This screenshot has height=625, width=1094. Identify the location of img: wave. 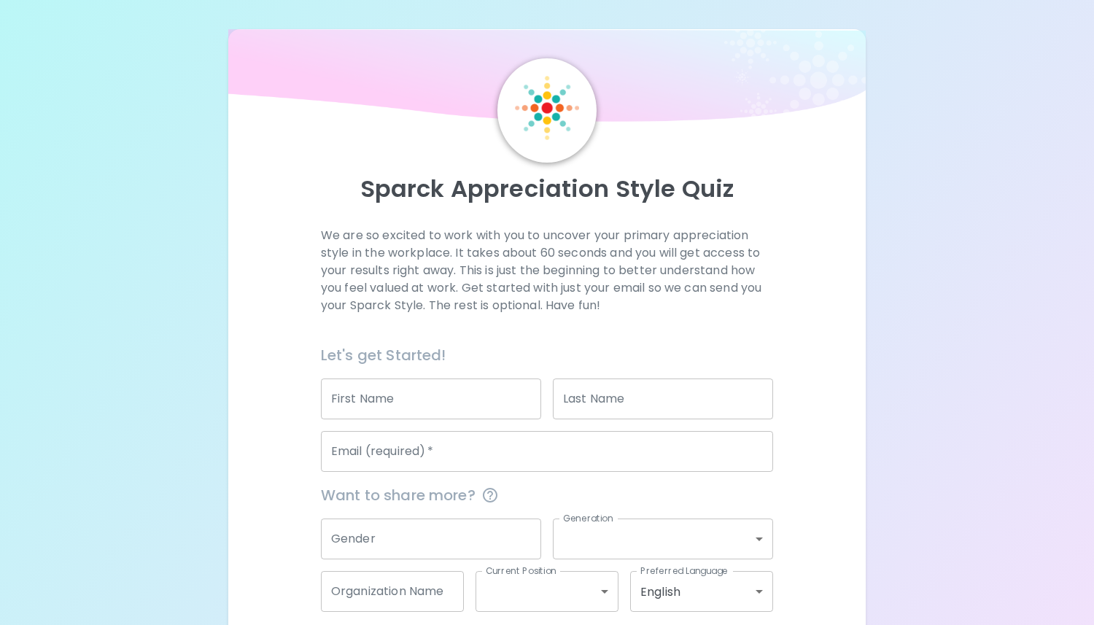
(547, 80).